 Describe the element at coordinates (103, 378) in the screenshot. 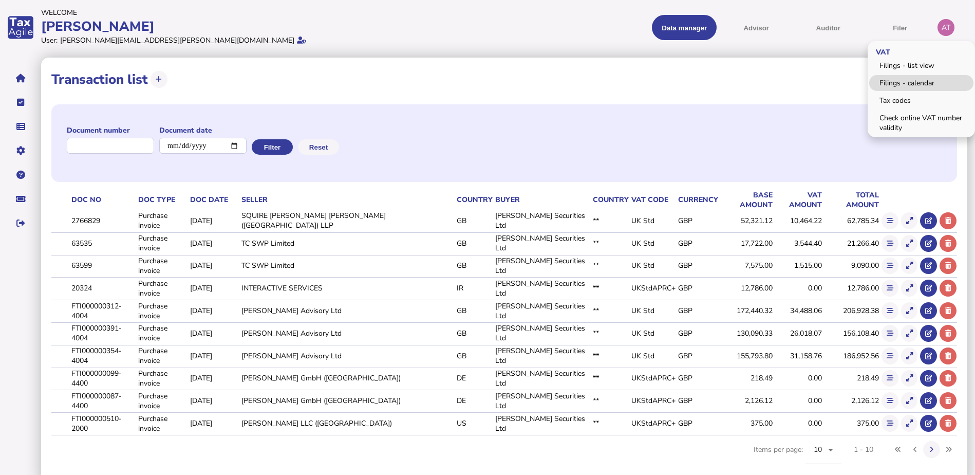

I see `td: FTI000000099-4400` at that location.